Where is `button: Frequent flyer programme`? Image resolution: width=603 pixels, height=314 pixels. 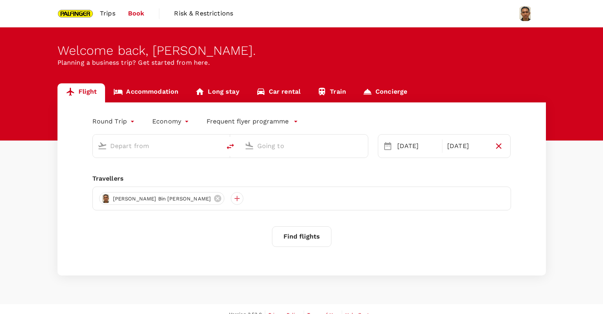 button: Frequent flyer programme is located at coordinates (252, 121).